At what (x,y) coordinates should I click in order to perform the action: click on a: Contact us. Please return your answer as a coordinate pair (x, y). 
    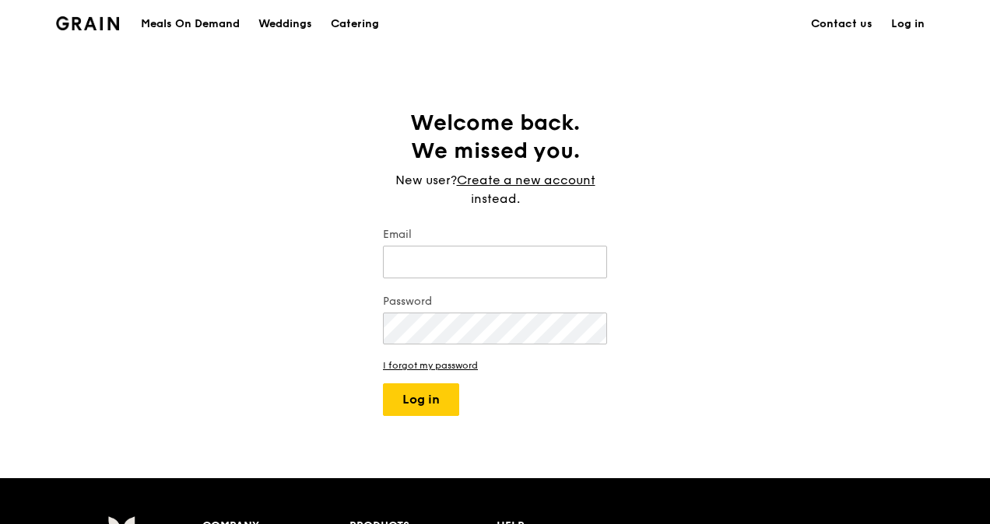
    Looking at the image, I should click on (841, 24).